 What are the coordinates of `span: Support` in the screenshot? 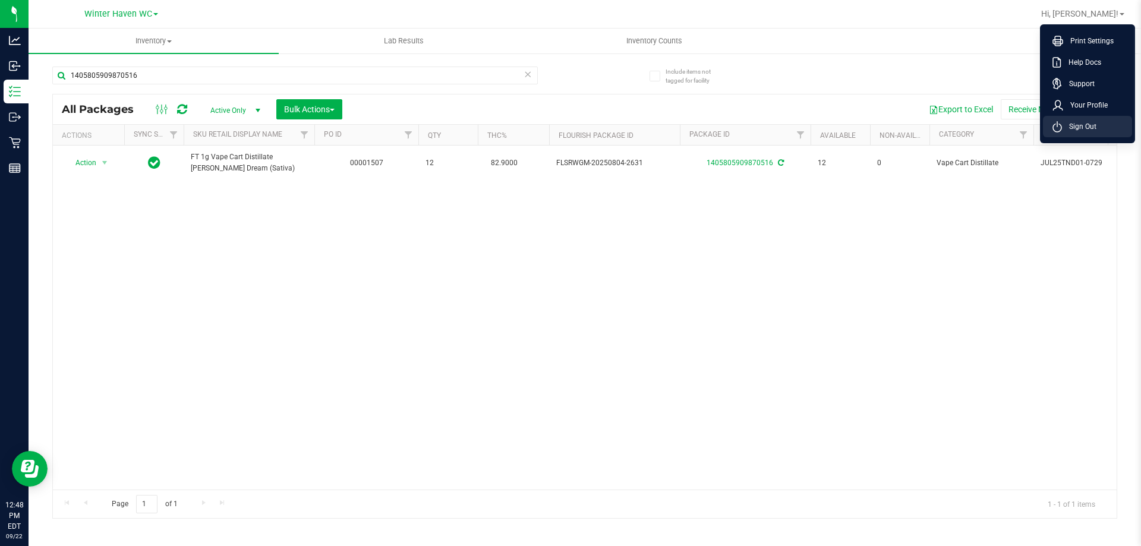 It's located at (1078, 84).